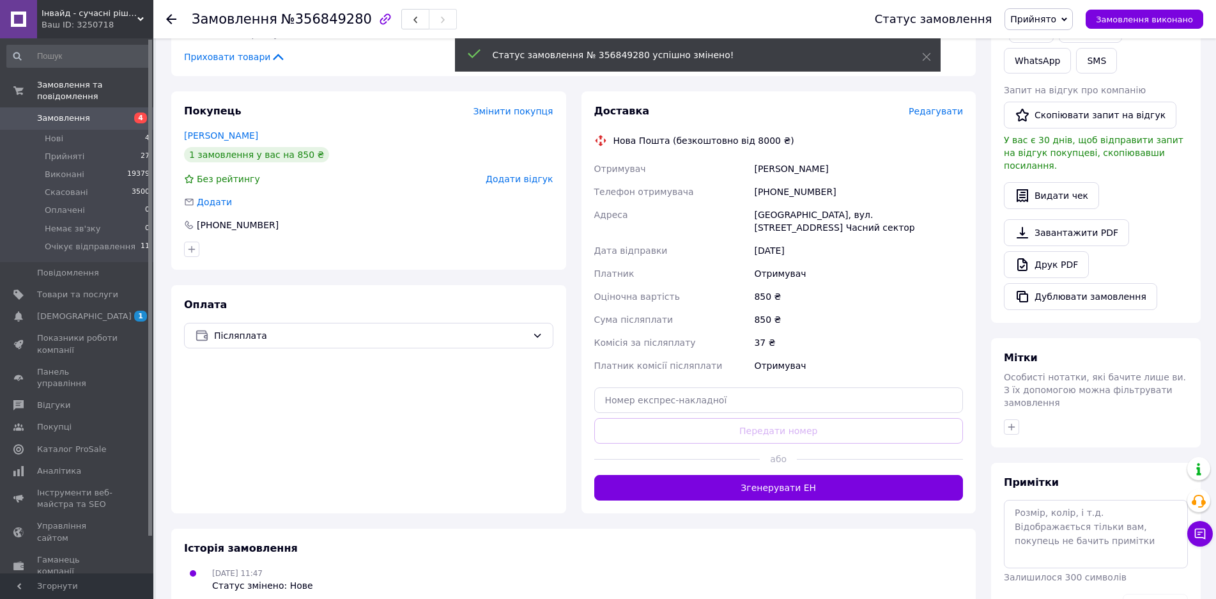 The width and height of the screenshot is (1216, 599). Describe the element at coordinates (779, 400) in the screenshot. I see `input: Номер експрес-накладної` at that location.